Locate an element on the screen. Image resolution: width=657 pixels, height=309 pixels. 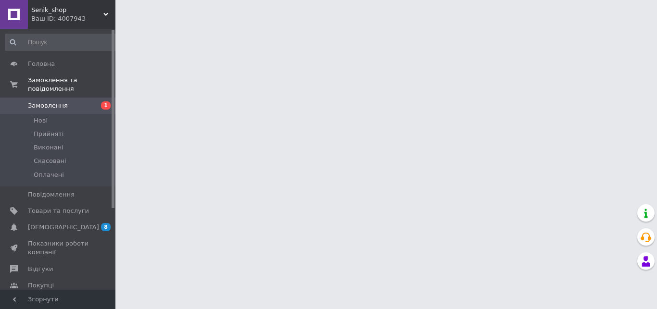
span: Повідомлення is located at coordinates (51, 195).